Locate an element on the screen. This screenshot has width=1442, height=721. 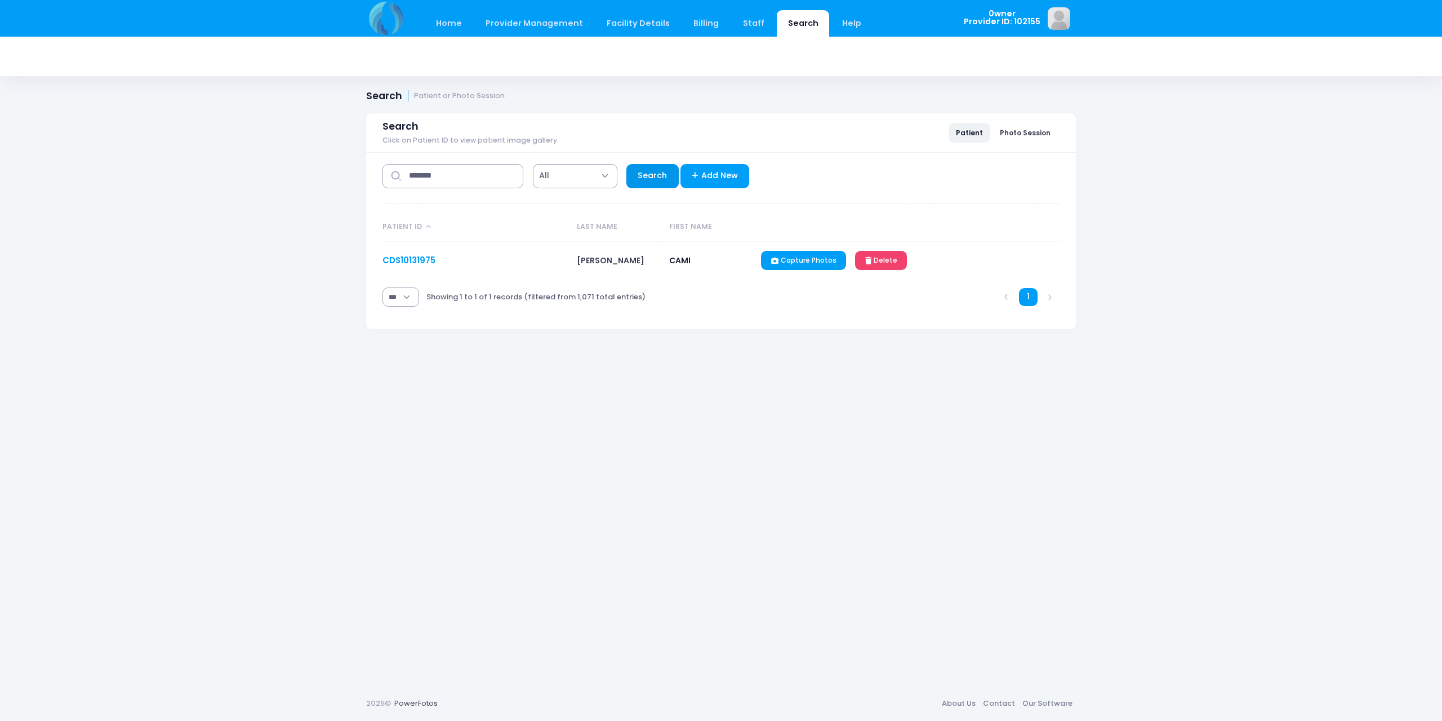
span: CAMI is located at coordinates (680, 260).